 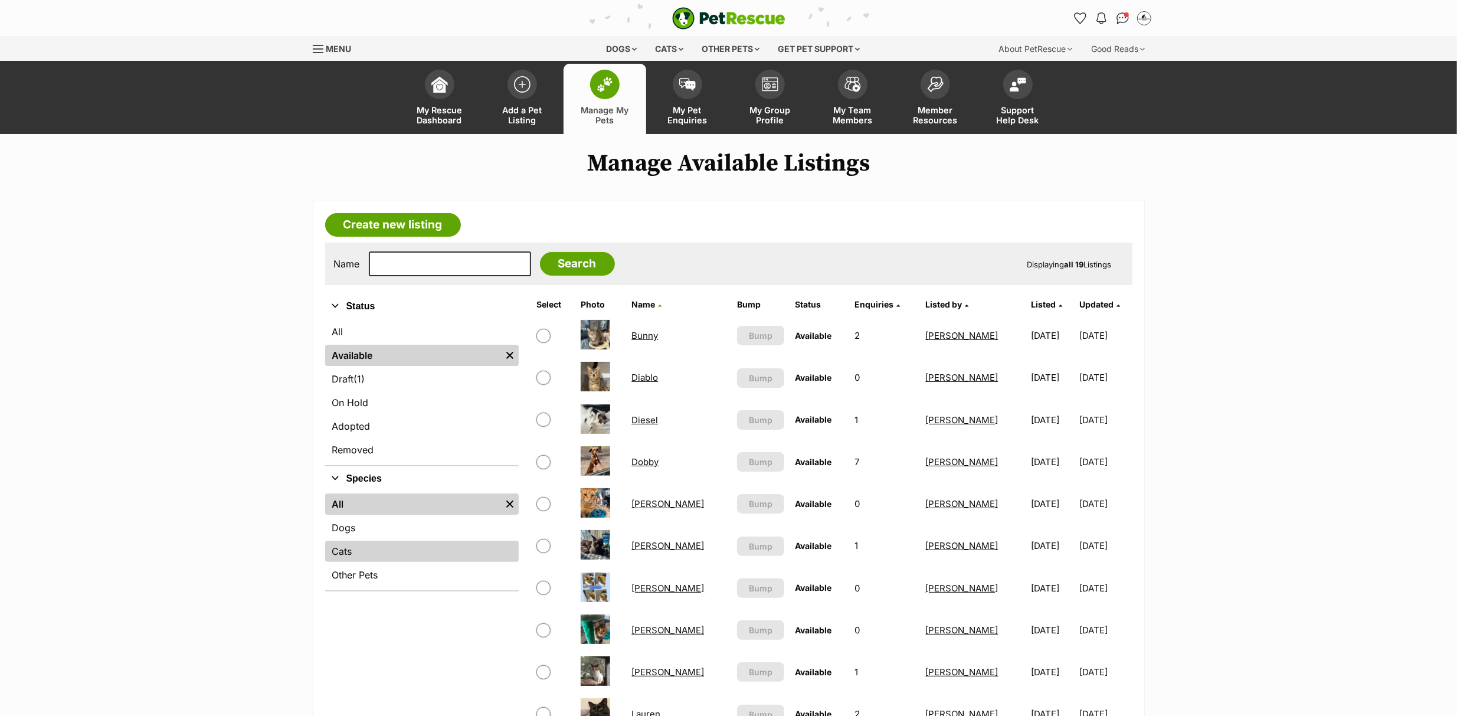 I want to click on img: member-resources-icon-8e73f808a243e03378d46382f2149f9095a855e16c252ad45f914b54edf8863c.svg, so click(x=935, y=84).